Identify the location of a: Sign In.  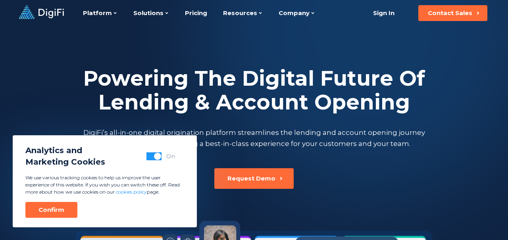
(384, 13).